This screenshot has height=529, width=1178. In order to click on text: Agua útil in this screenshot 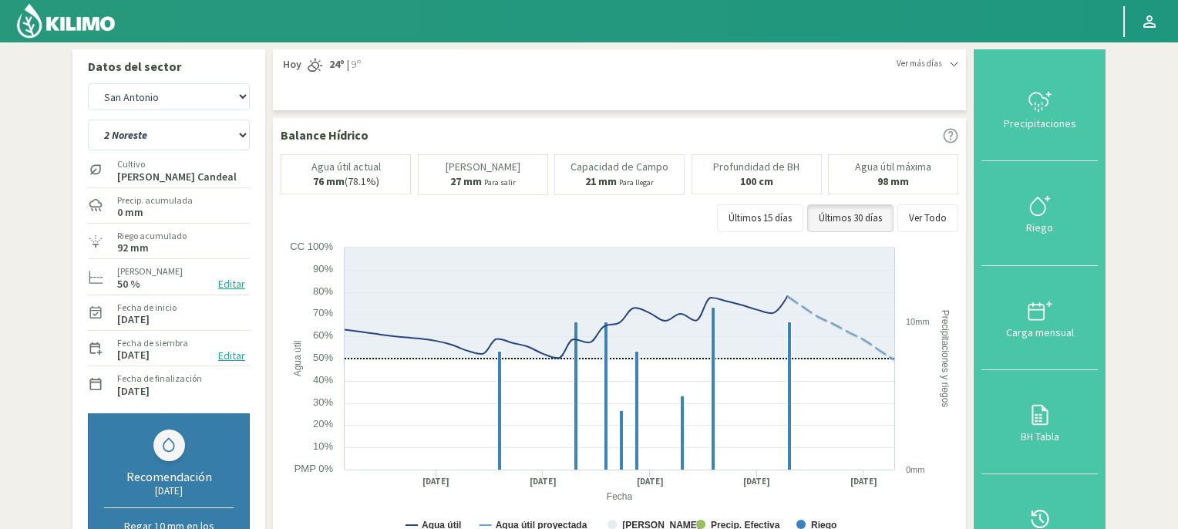, I will do `click(298, 358)`.